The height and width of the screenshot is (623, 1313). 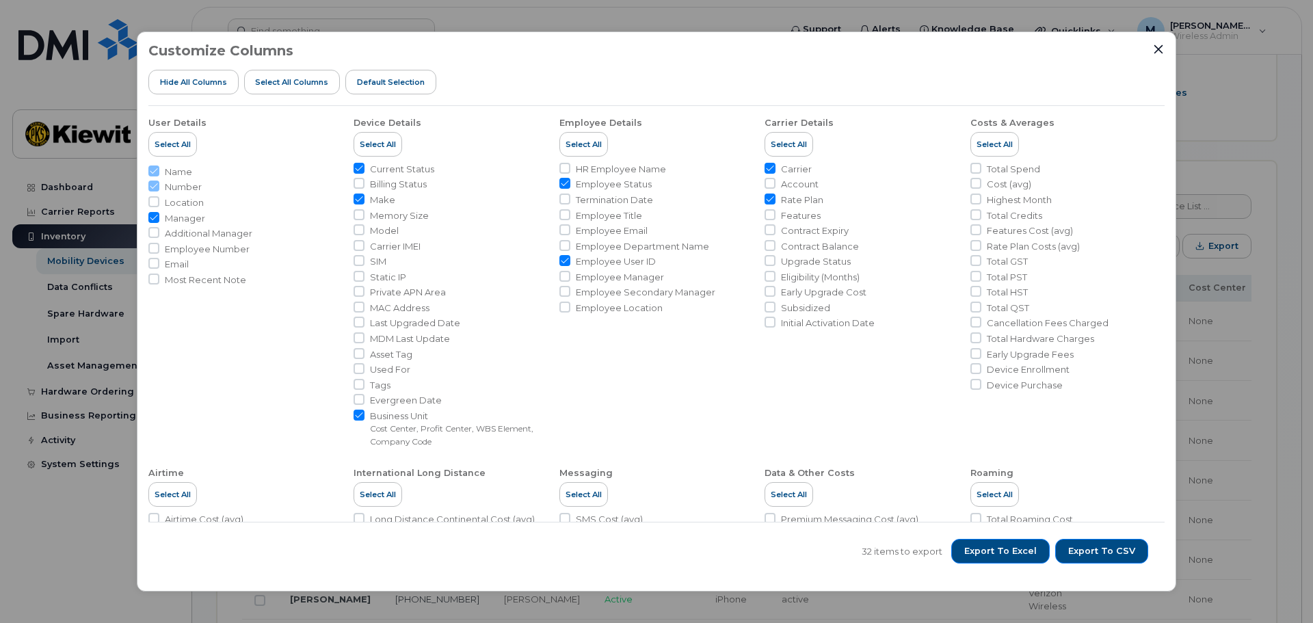 What do you see at coordinates (179, 172) in the screenshot?
I see `span: Name` at bounding box center [179, 172].